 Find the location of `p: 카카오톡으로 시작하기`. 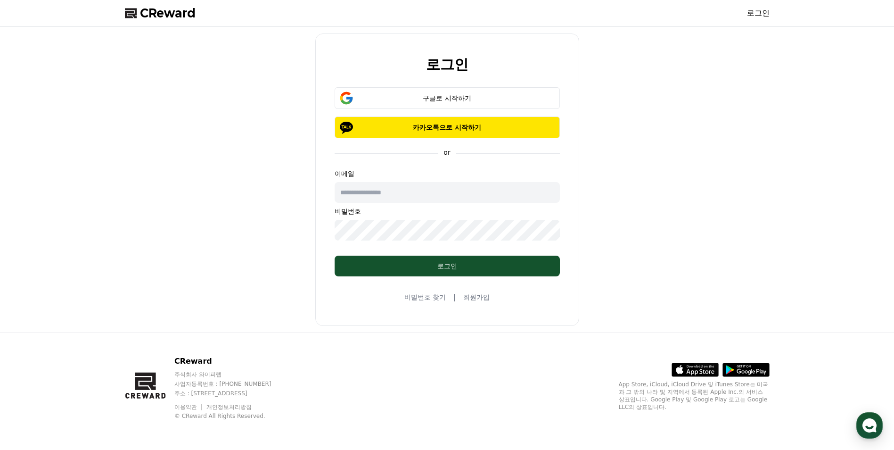

p: 카카오톡으로 시작하기 is located at coordinates (447, 127).